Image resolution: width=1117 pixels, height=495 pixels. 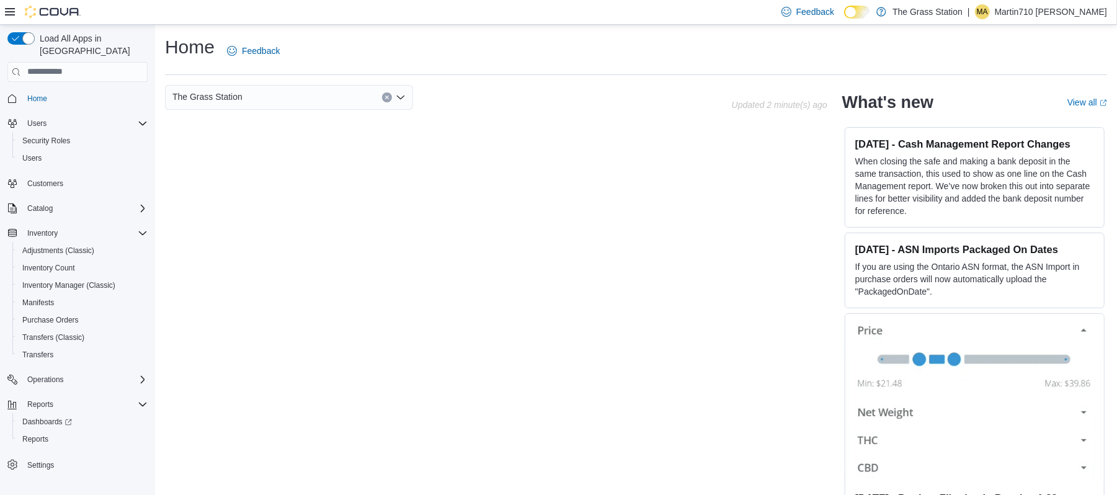 I want to click on p: When closing the safe and making a bank deposit in the same transaction, this used to show as one..., so click(x=974, y=186).